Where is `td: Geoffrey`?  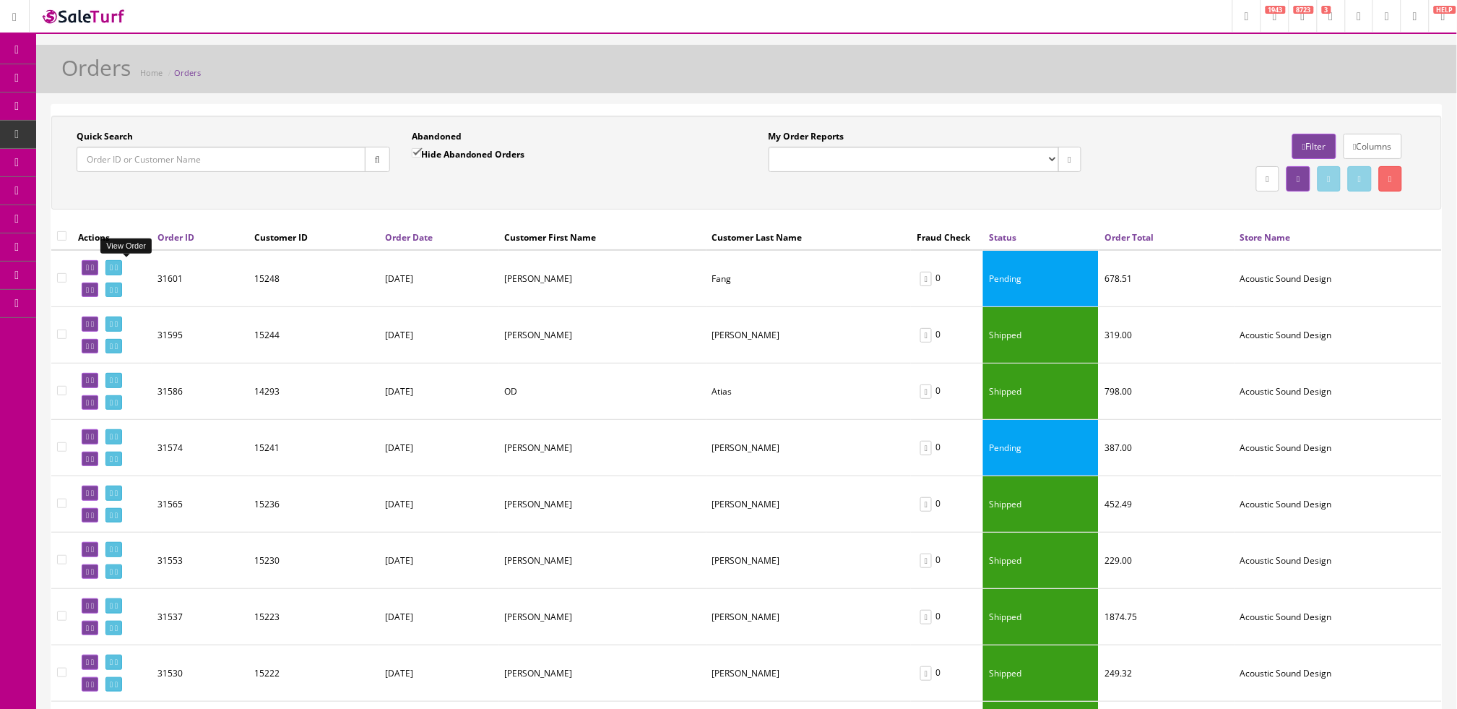 td: Geoffrey is located at coordinates (602, 278).